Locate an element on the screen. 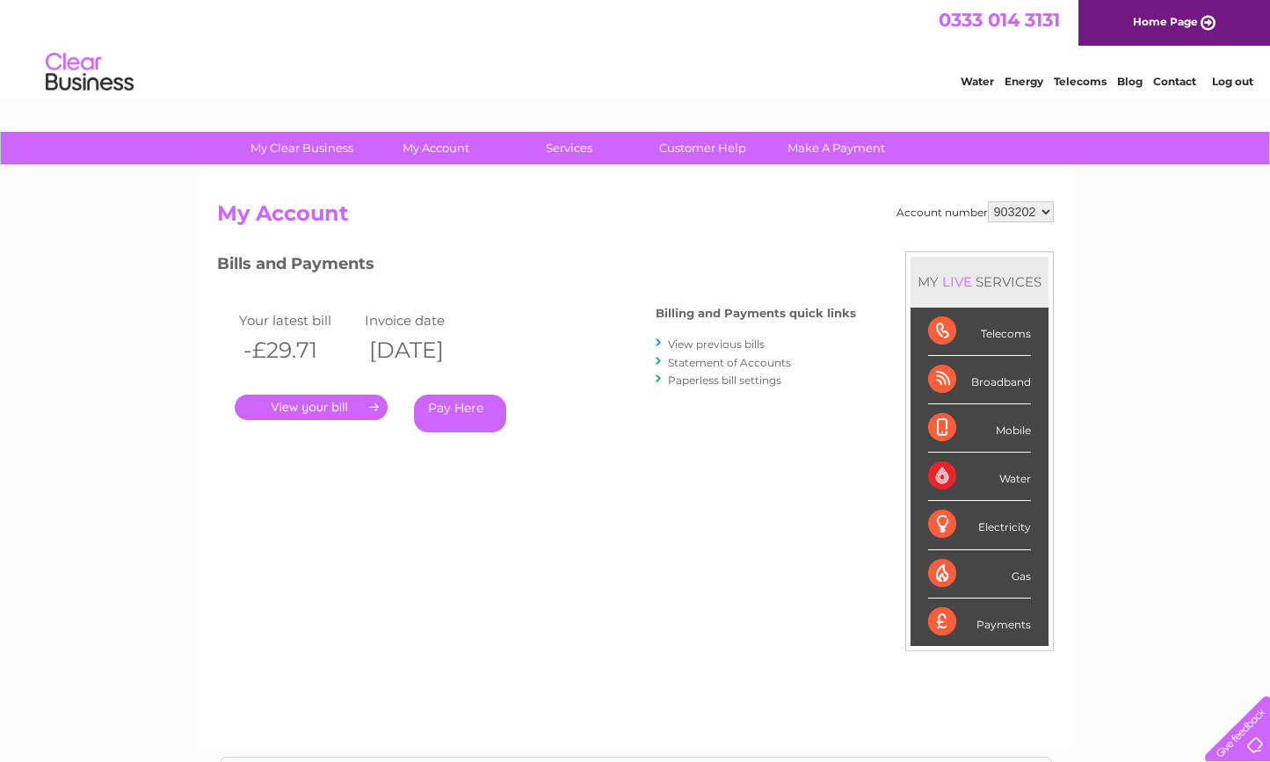  a: 0333 014 3131 is located at coordinates (999, 19).